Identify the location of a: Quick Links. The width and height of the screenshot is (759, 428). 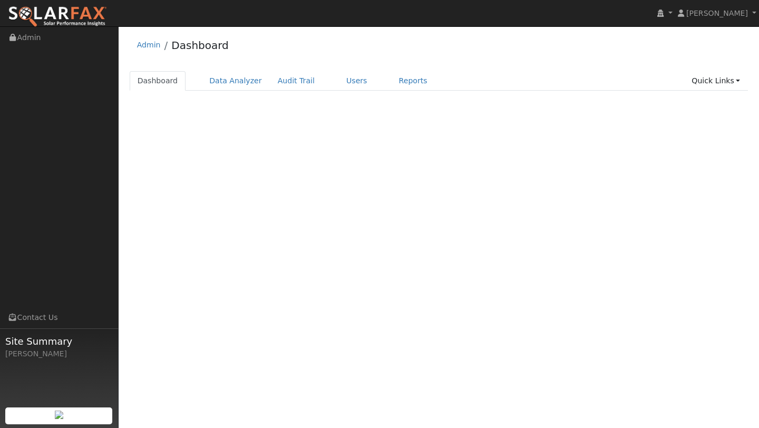
(716, 81).